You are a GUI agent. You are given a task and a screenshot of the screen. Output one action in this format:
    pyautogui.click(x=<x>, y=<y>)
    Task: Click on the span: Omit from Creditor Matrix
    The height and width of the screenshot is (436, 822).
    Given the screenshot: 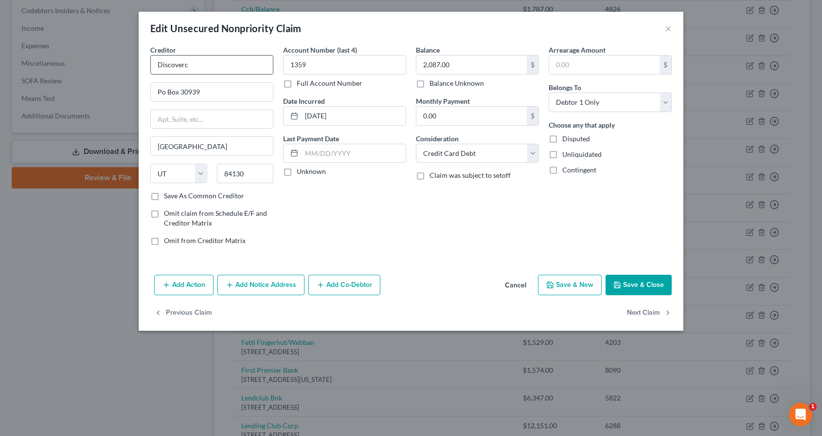 What is the action you would take?
    pyautogui.click(x=205, y=240)
    